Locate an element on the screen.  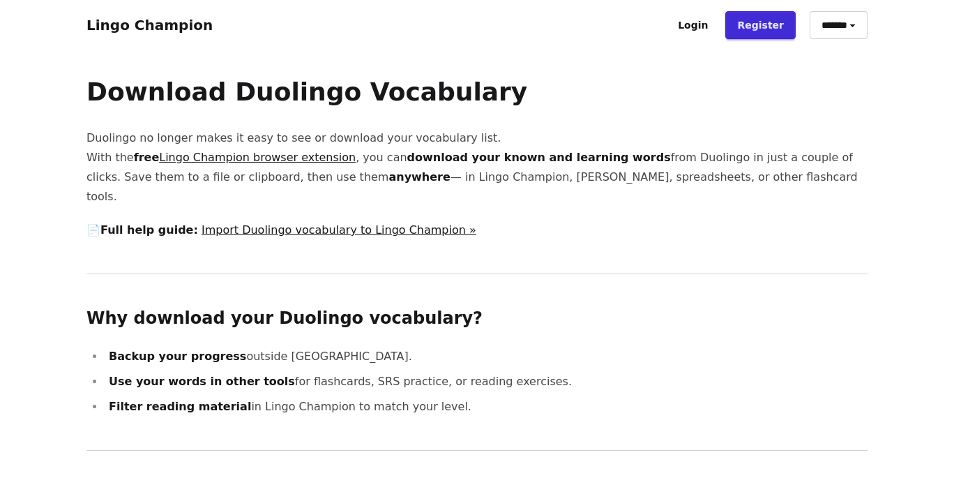
strong: Filter reading material is located at coordinates (180, 406).